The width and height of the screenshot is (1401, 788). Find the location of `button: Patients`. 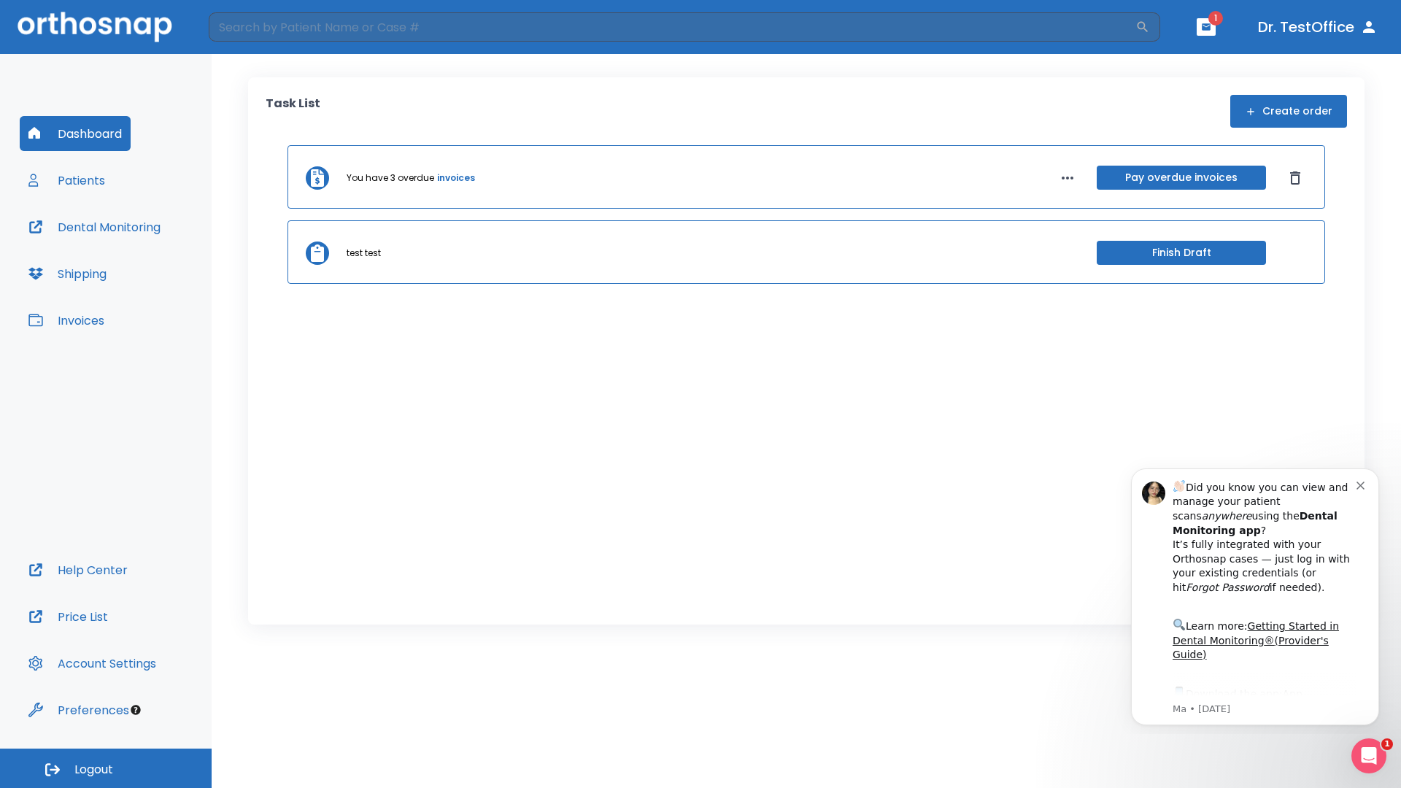

button: Patients is located at coordinates (66, 180).